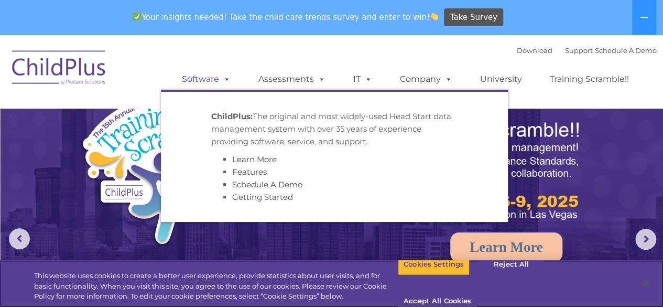  Describe the element at coordinates (263, 197) in the screenshot. I see `a: Getting Started` at that location.